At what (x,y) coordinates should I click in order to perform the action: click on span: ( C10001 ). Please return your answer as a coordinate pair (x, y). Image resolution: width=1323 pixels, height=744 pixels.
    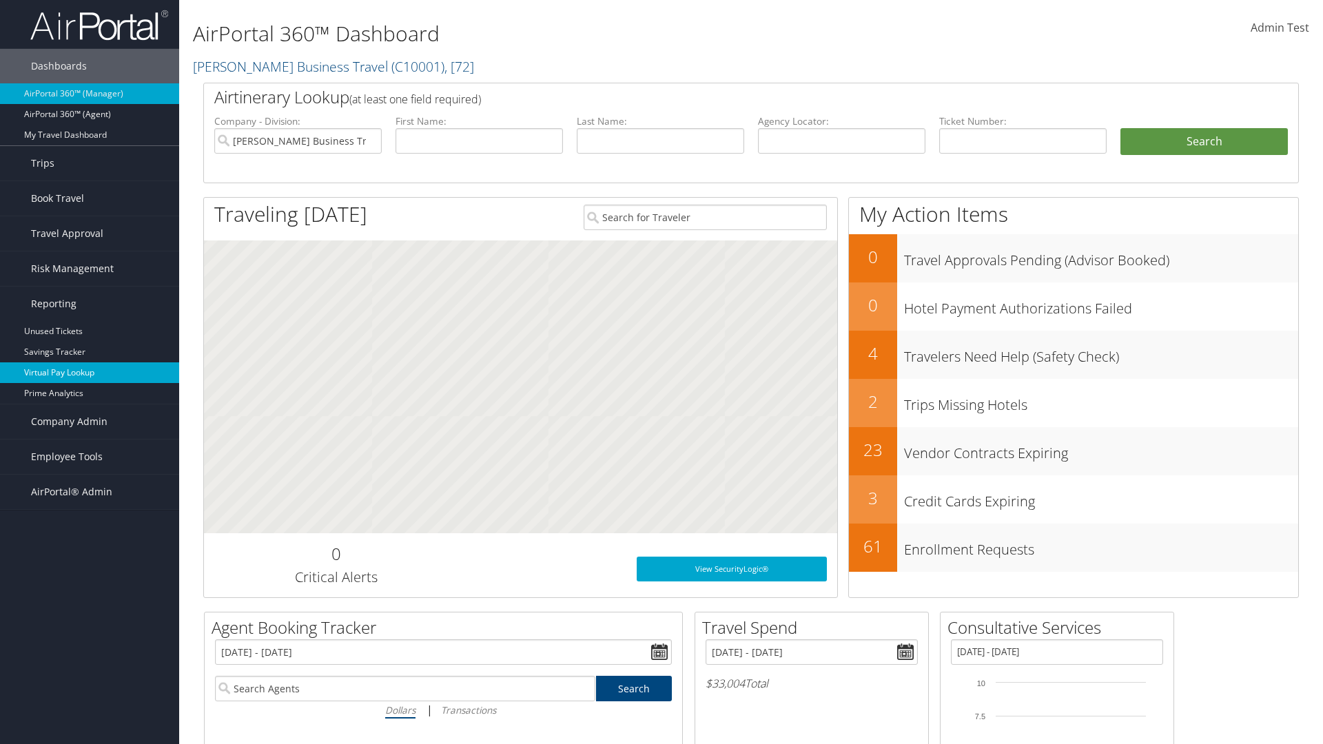
    Looking at the image, I should click on (417, 66).